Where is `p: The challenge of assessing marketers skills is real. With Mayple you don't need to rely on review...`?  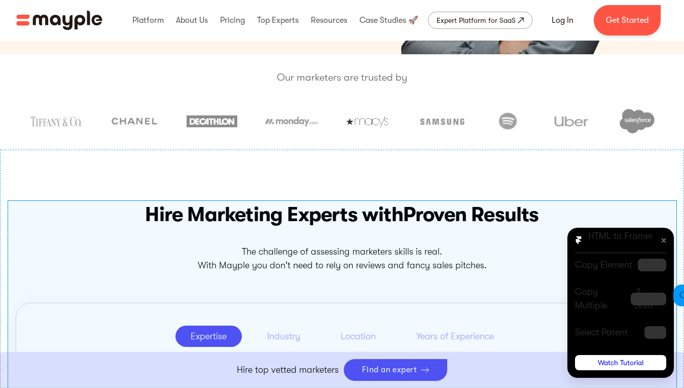
p: The challenge of assessing marketers skills is real. With Mayple you don't need to rely on review... is located at coordinates (342, 259).